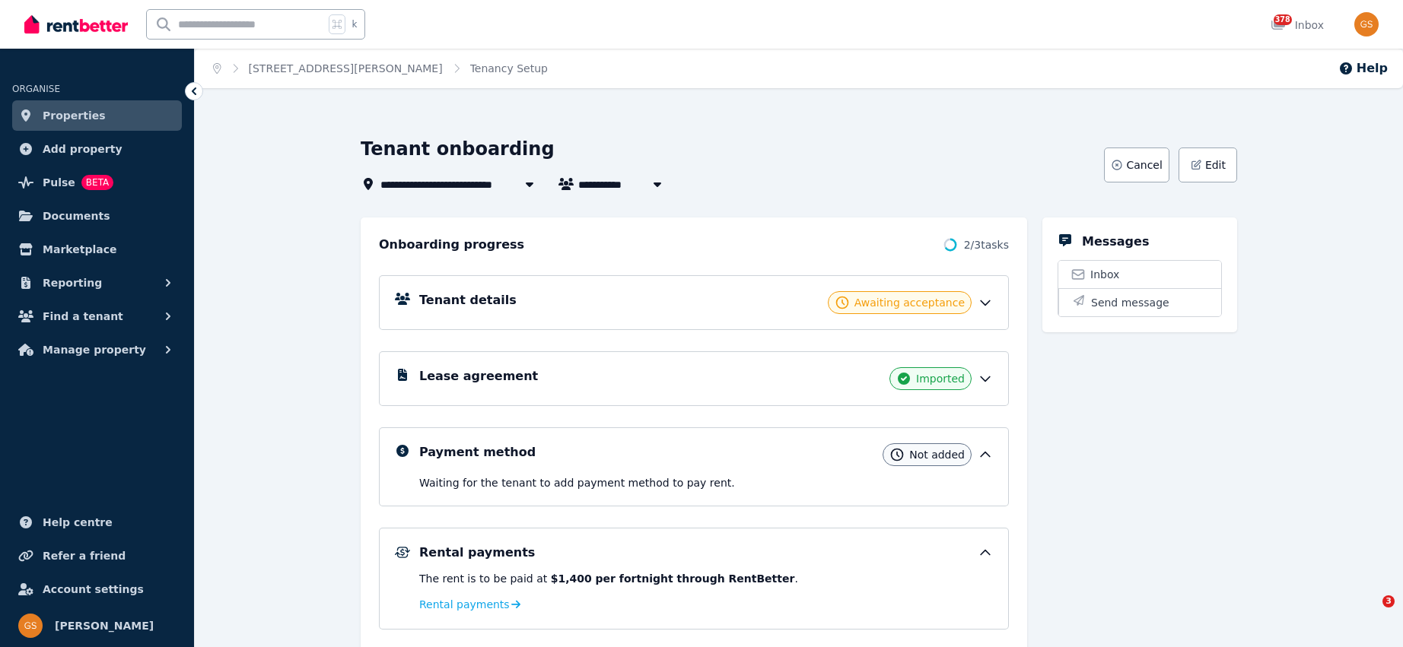 This screenshot has width=1403, height=647. What do you see at coordinates (1388, 602) in the screenshot?
I see `span: 3` at bounding box center [1388, 602].